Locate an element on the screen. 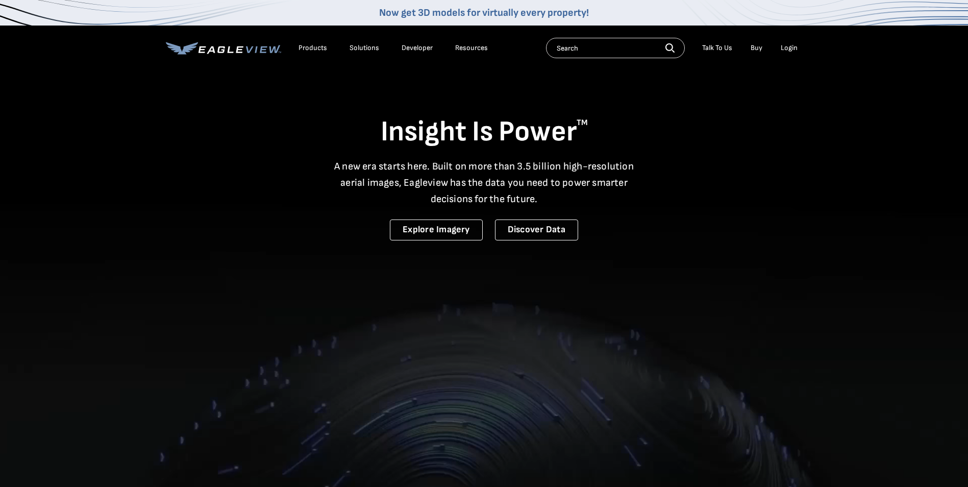  div: Products is located at coordinates (313, 48).